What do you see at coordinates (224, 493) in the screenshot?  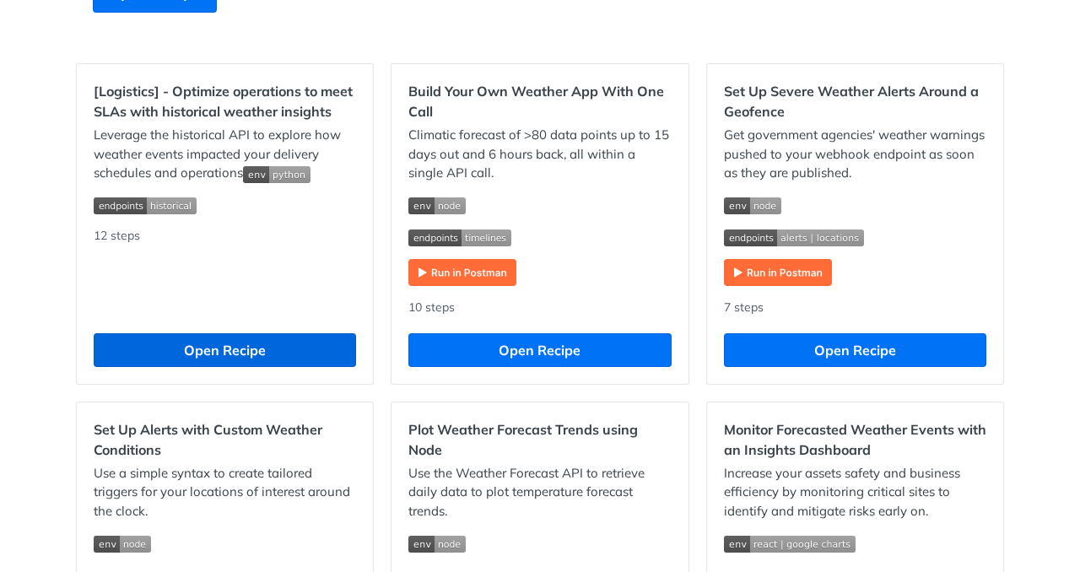 I see `p: Use a simple syntax to create tailored triggers for your locations of interest around the clock.` at bounding box center [224, 493].